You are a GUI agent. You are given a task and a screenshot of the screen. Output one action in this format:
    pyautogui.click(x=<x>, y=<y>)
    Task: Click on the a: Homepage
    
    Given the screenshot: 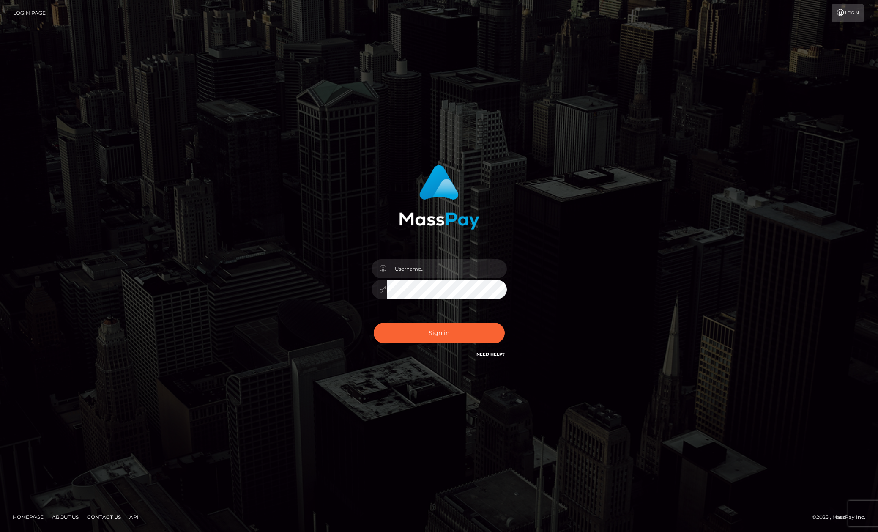 What is the action you would take?
    pyautogui.click(x=28, y=517)
    